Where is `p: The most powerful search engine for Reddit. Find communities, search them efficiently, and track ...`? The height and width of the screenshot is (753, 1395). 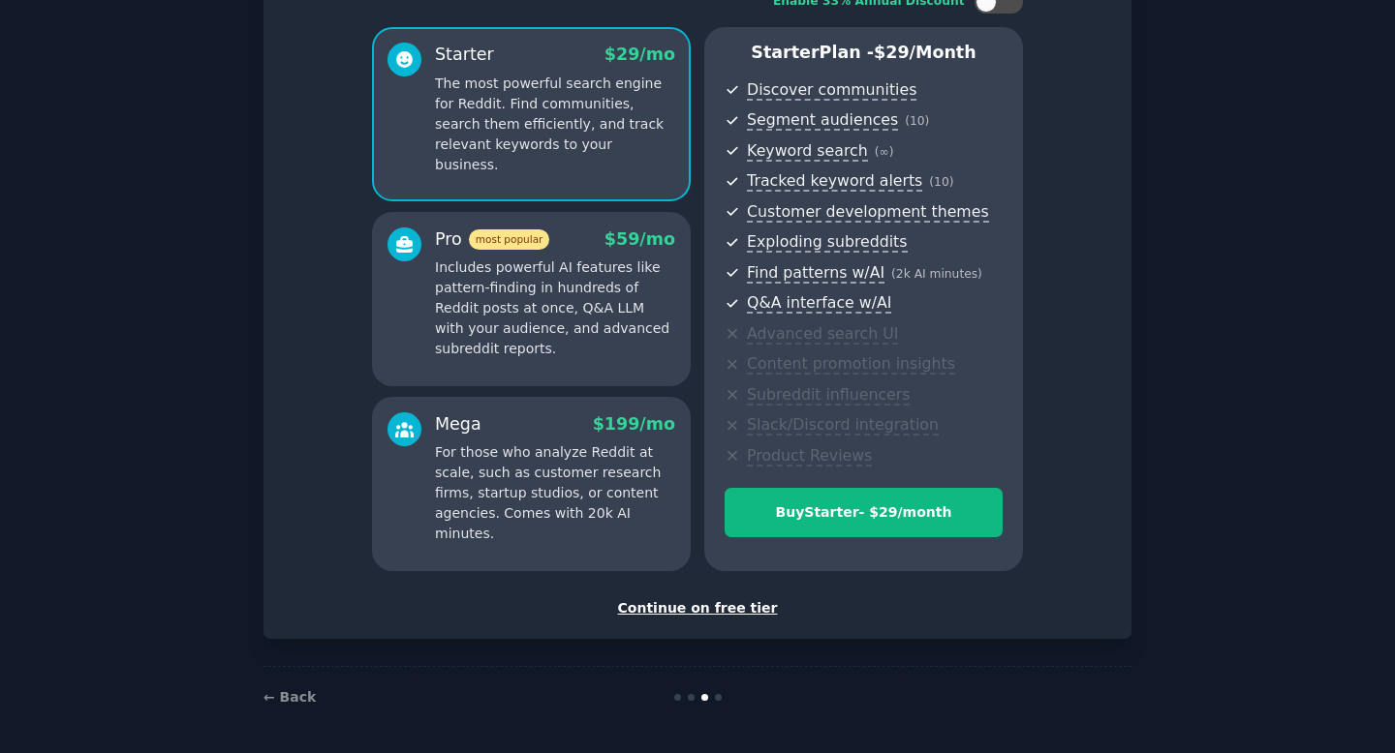
p: The most powerful search engine for Reddit. Find communities, search them efficiently, and track ... is located at coordinates (555, 124).